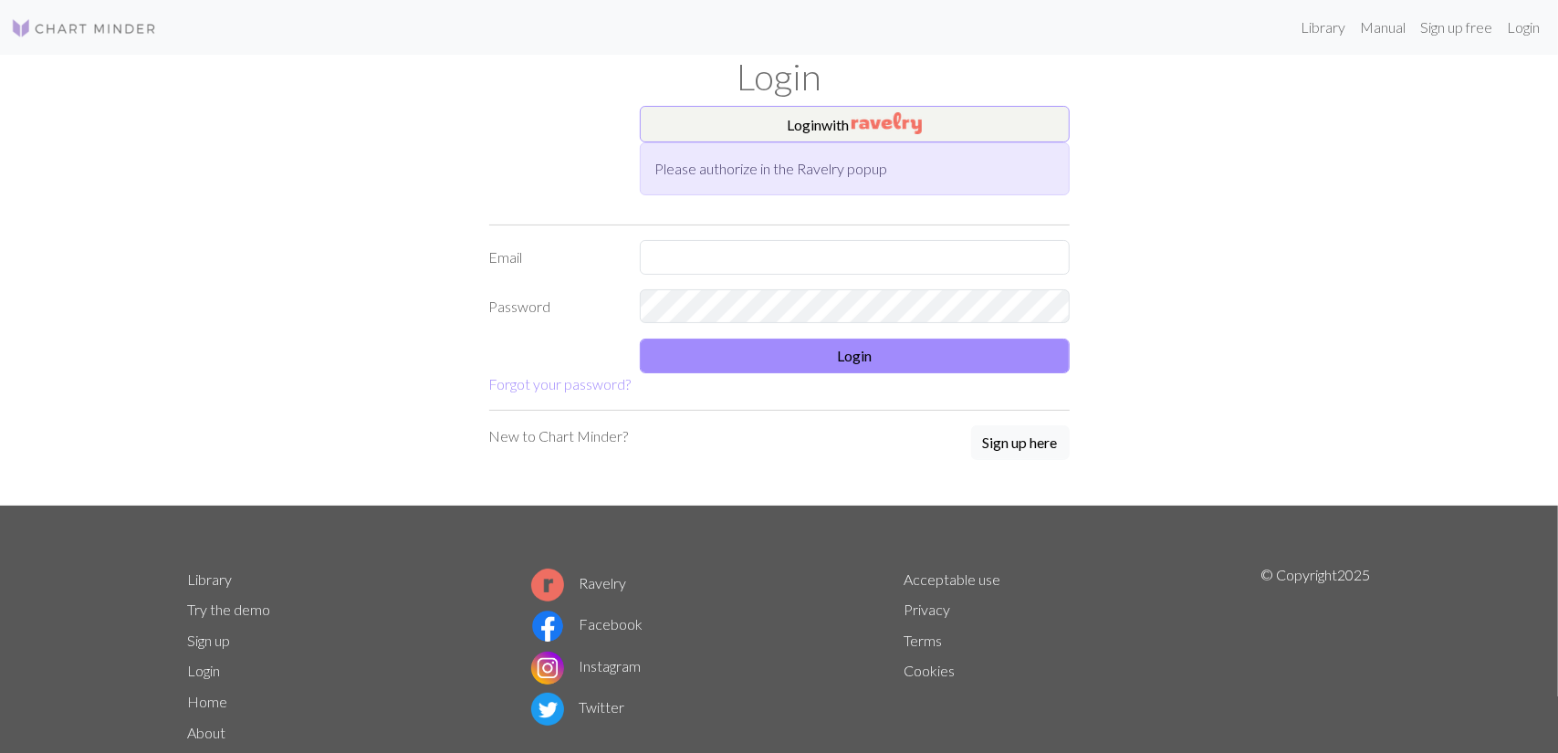  I want to click on img: Instagram logo, so click(548, 668).